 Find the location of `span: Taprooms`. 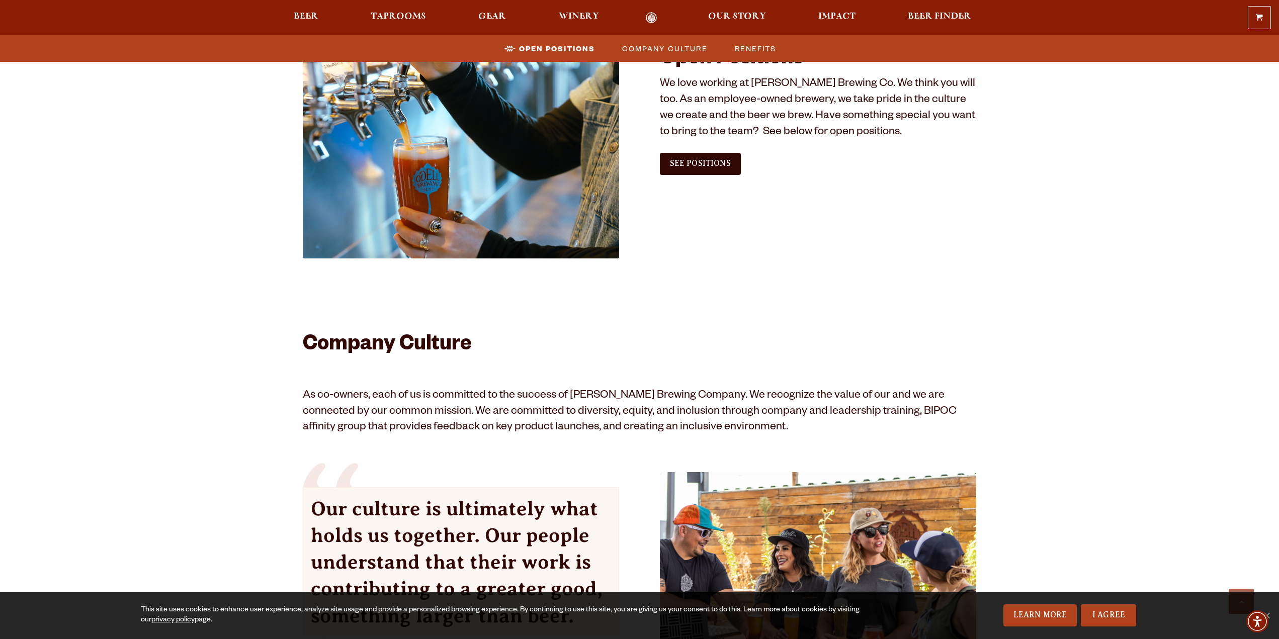

span: Taprooms is located at coordinates (398, 17).